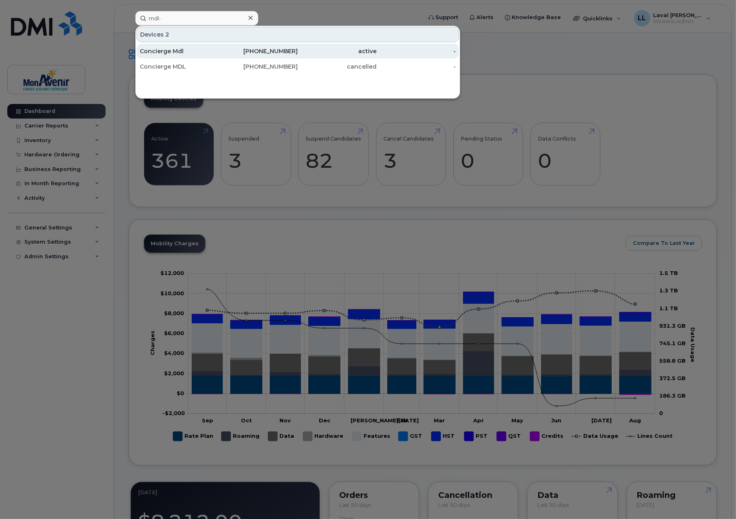  What do you see at coordinates (337, 51) in the screenshot?
I see `div: active` at bounding box center [337, 51].